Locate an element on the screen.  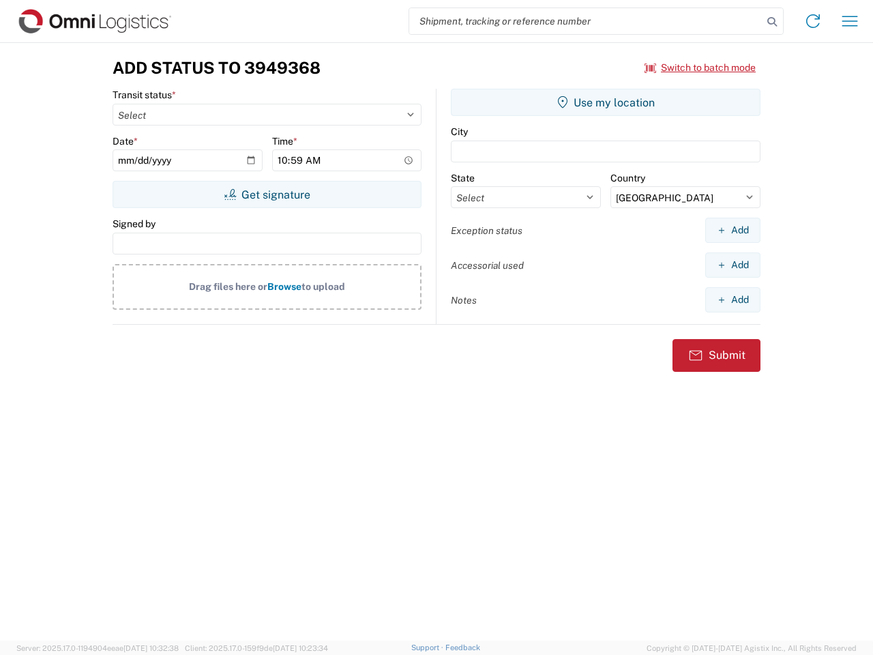
button: Use my location is located at coordinates (605, 102).